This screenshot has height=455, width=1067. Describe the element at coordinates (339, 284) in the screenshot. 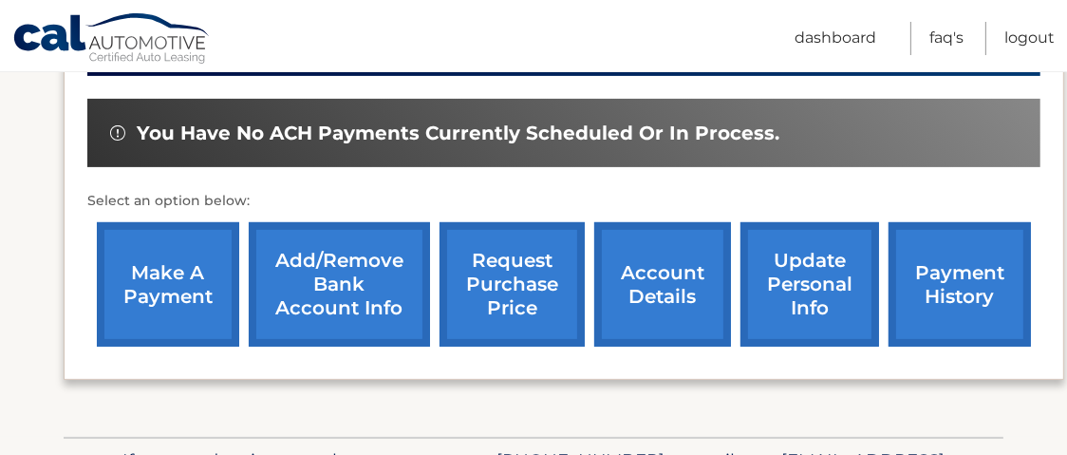

I see `a: Add/Remove bank account info` at that location.